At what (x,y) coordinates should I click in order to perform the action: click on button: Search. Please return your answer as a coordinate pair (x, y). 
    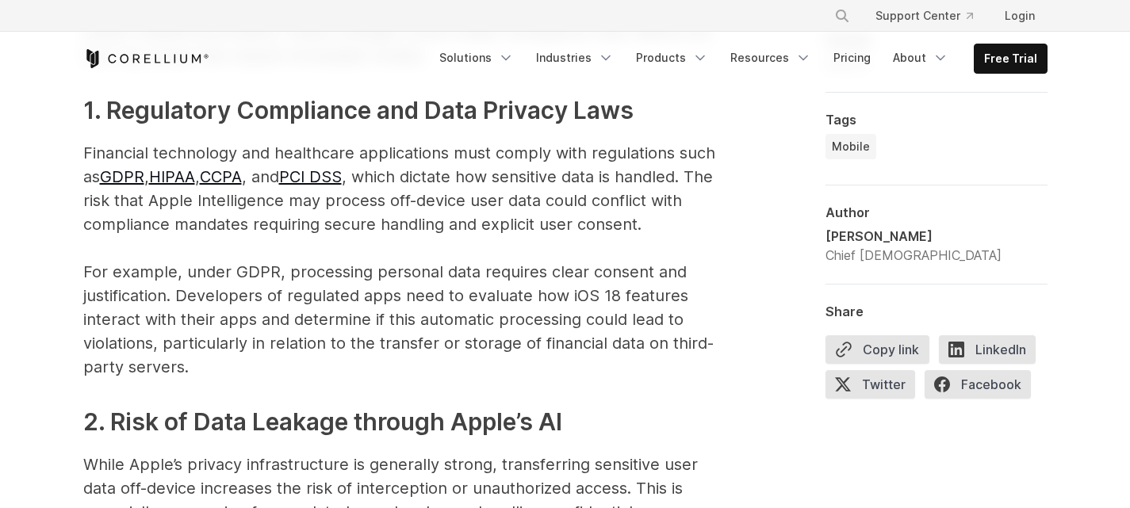
    Looking at the image, I should click on (842, 16).